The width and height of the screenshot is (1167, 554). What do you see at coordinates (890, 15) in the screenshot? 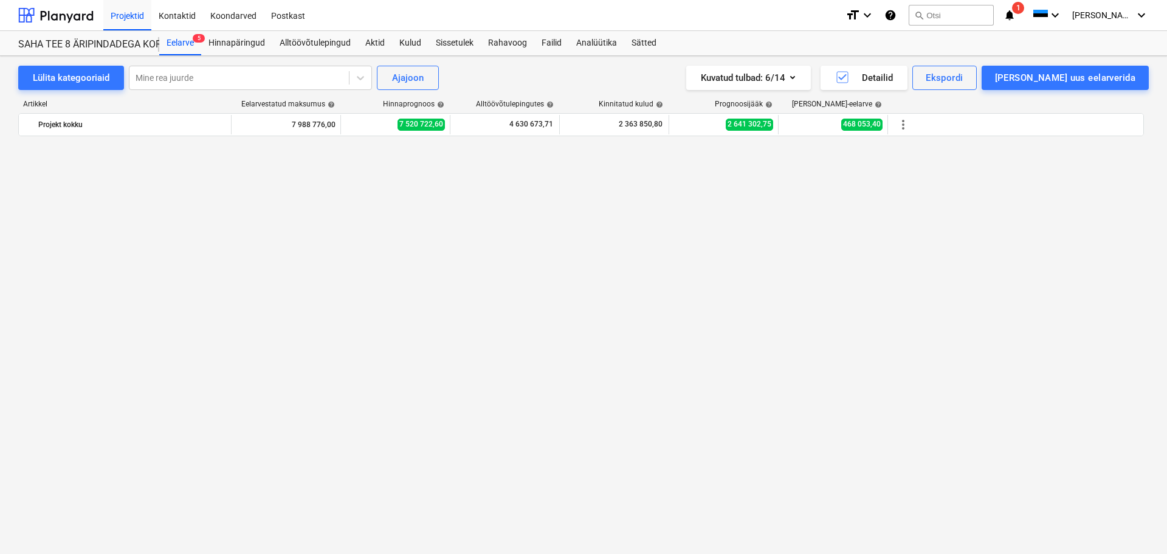
I see `i: Abikeskus` at bounding box center [890, 15].